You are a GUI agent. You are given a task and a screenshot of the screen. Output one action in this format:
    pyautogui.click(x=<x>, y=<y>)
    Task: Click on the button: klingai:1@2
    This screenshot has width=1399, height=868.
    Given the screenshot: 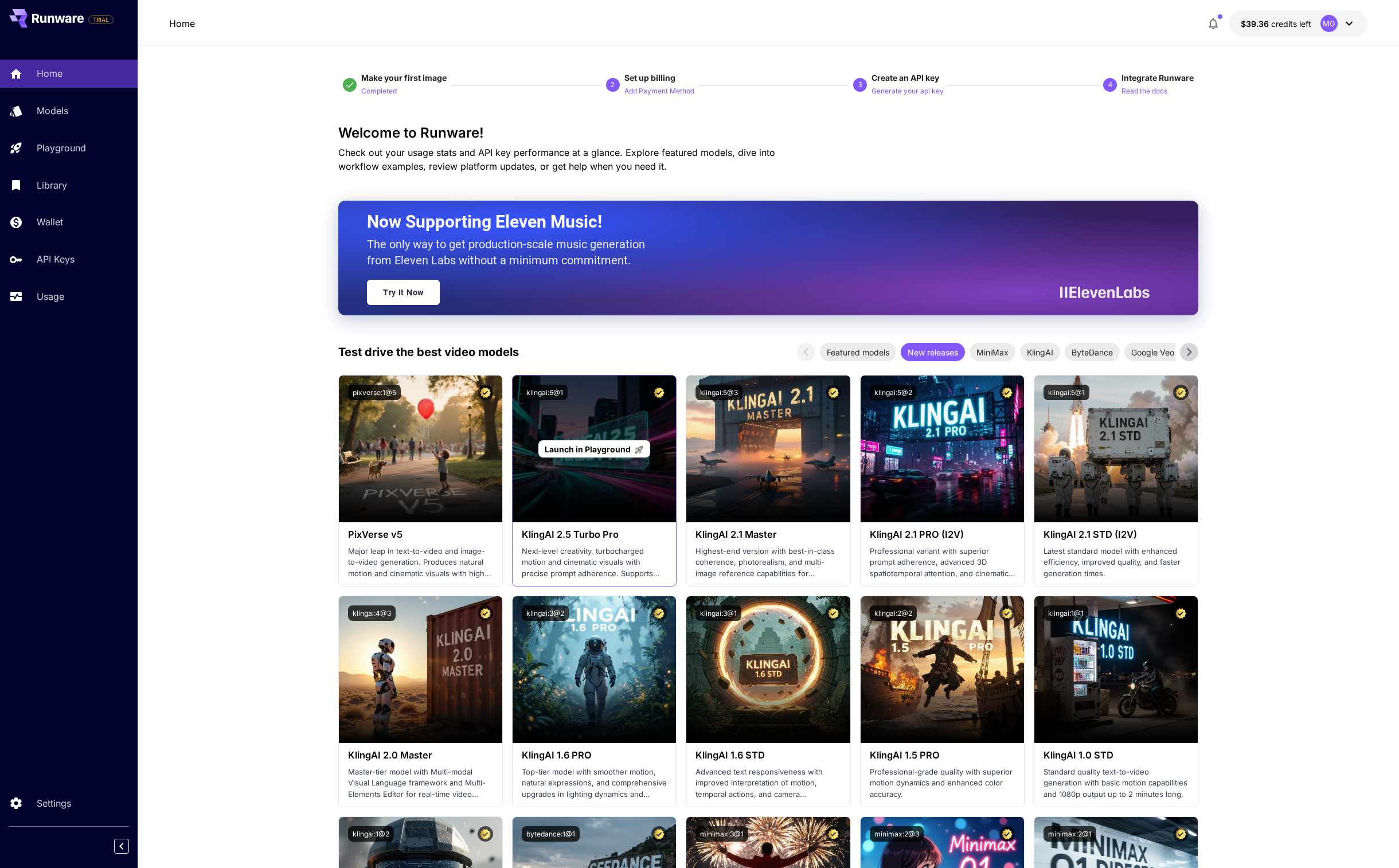 What is the action you would take?
    pyautogui.click(x=371, y=834)
    